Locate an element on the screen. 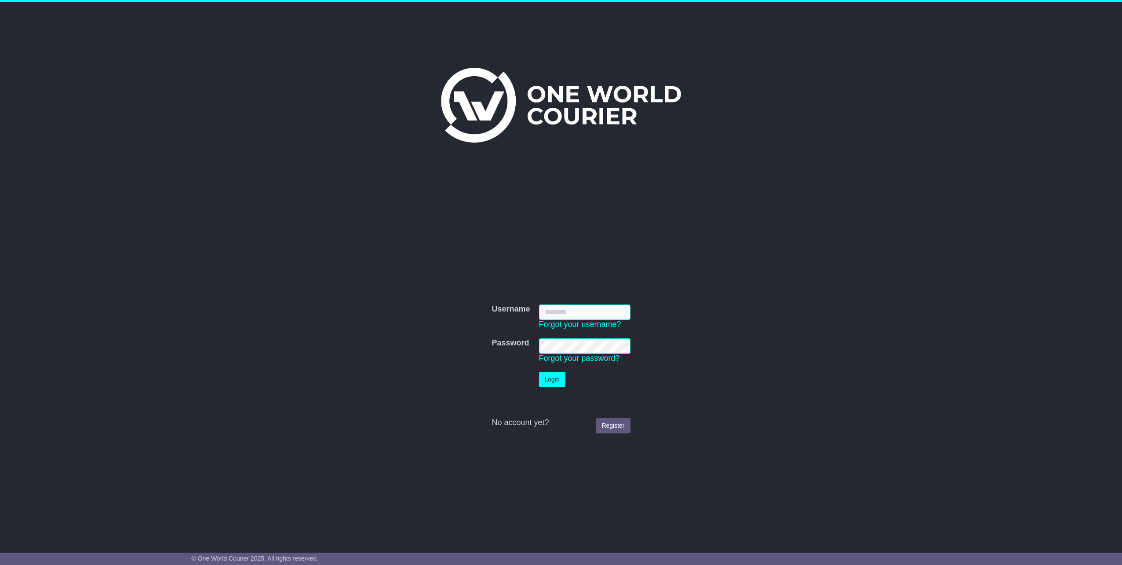 This screenshot has width=1122, height=565. label: Username is located at coordinates (510, 309).